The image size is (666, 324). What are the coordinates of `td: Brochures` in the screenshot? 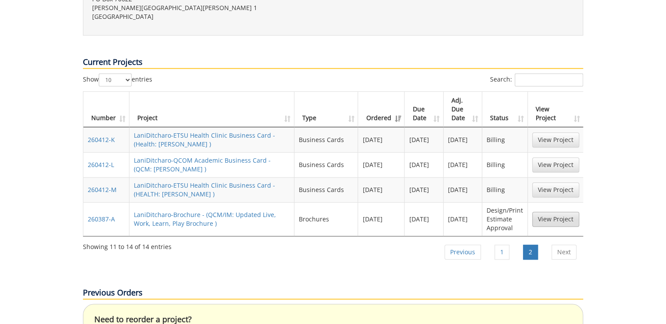 It's located at (326, 219).